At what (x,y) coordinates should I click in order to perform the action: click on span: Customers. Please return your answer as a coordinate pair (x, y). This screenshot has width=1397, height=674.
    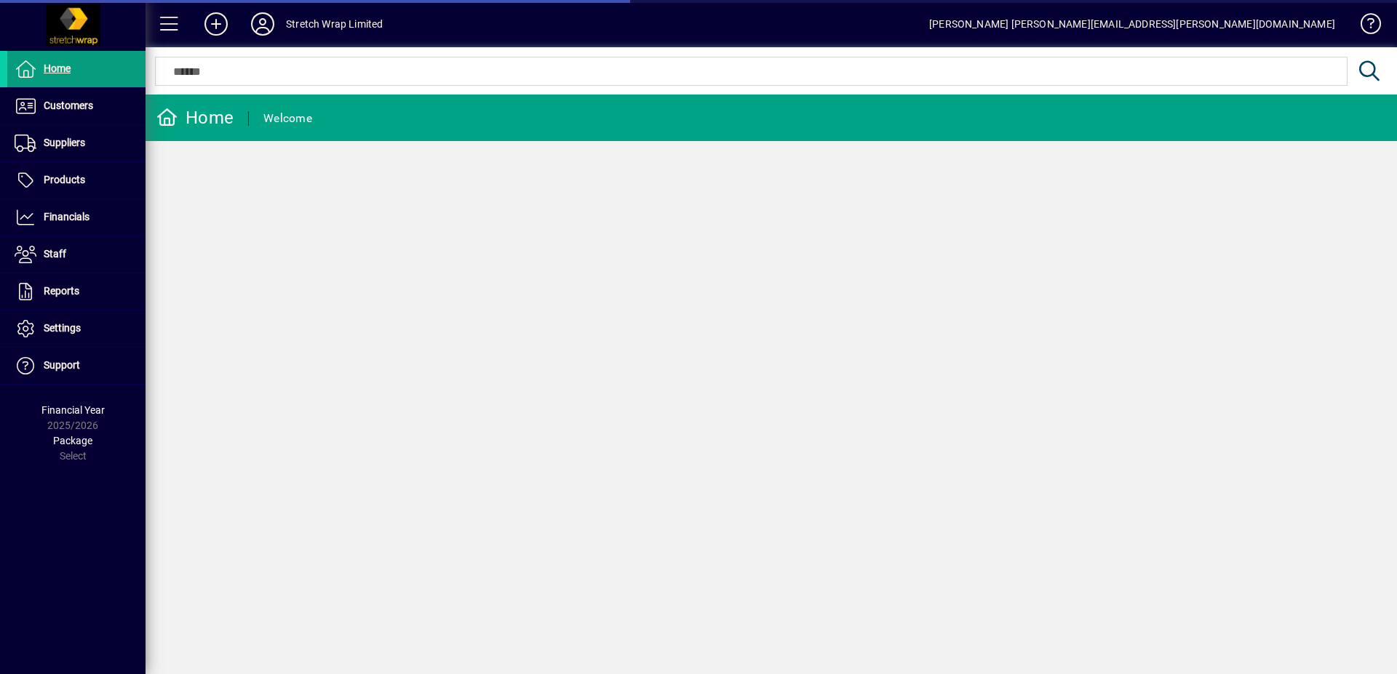
    Looking at the image, I should click on (68, 105).